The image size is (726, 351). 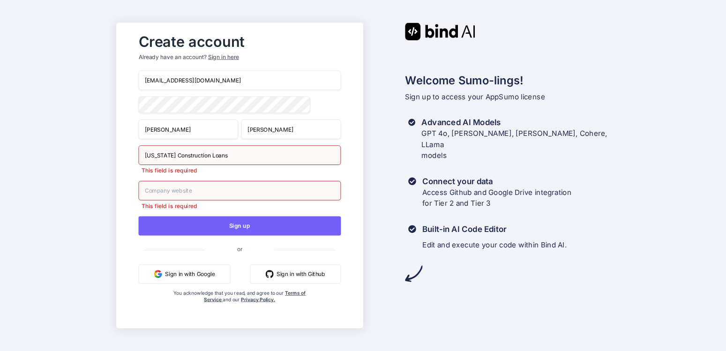 I want to click on h3: Advanced AI Models, so click(x=516, y=122).